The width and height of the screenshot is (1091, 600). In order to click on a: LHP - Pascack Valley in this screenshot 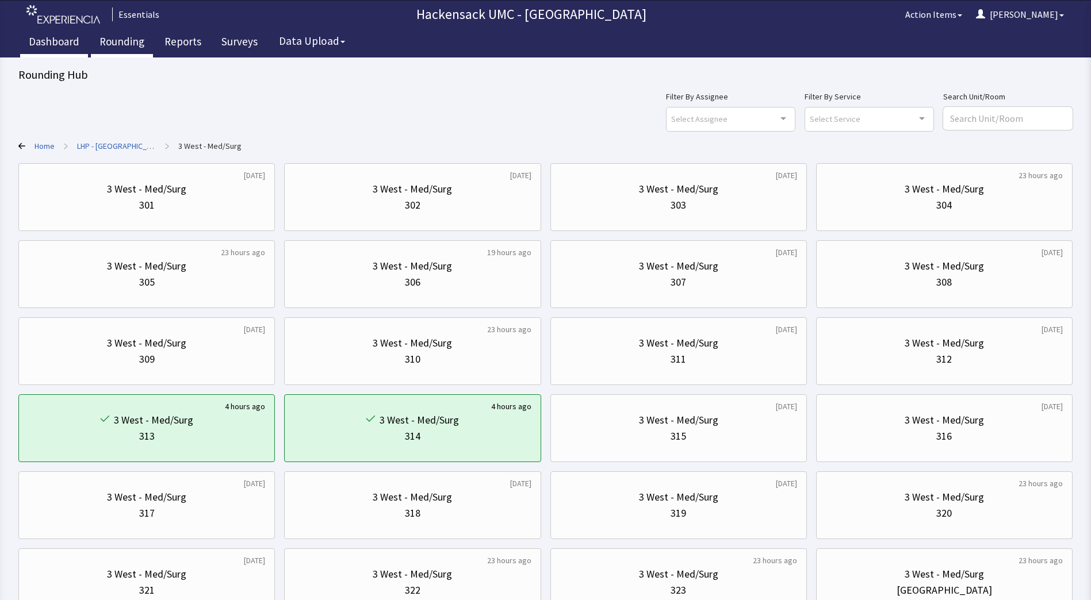, I will do `click(116, 146)`.